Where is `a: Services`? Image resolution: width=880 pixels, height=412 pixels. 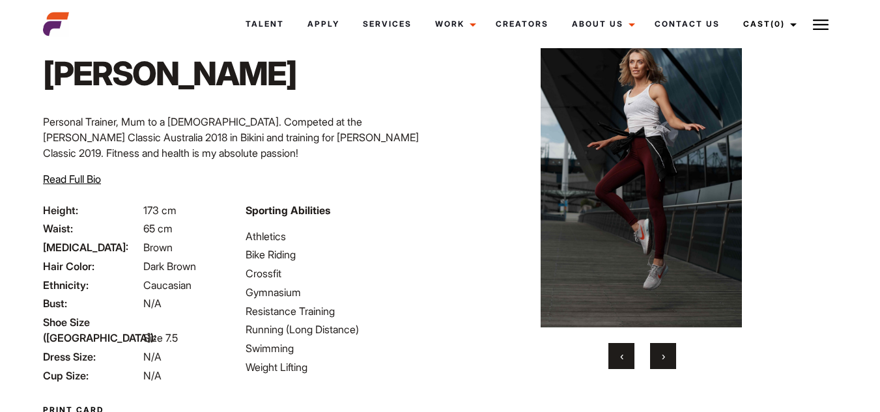
a: Services is located at coordinates (387, 24).